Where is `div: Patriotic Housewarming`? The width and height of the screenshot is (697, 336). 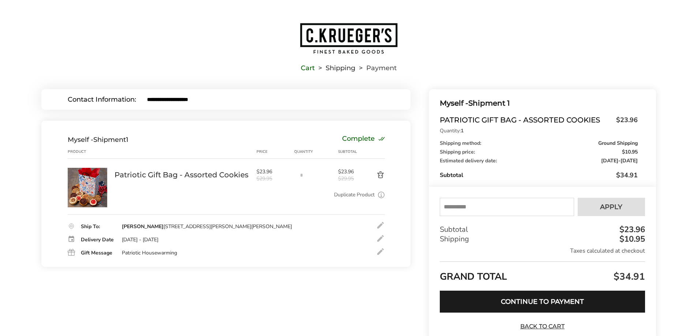 div: Patriotic Housewarming is located at coordinates (149, 253).